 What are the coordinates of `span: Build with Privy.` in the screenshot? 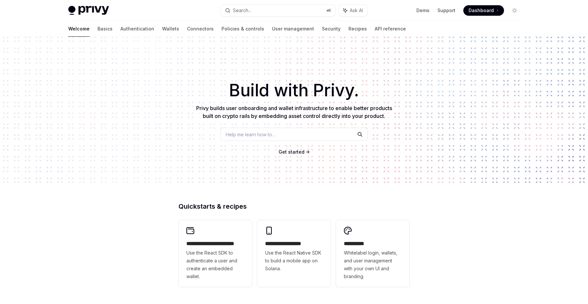 It's located at (294, 91).